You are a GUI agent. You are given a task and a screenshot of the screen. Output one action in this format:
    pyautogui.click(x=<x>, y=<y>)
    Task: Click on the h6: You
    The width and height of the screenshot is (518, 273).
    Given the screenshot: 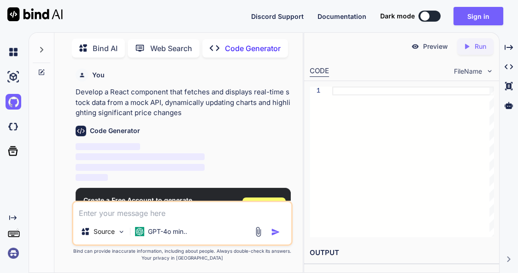 What is the action you would take?
    pyautogui.click(x=98, y=75)
    